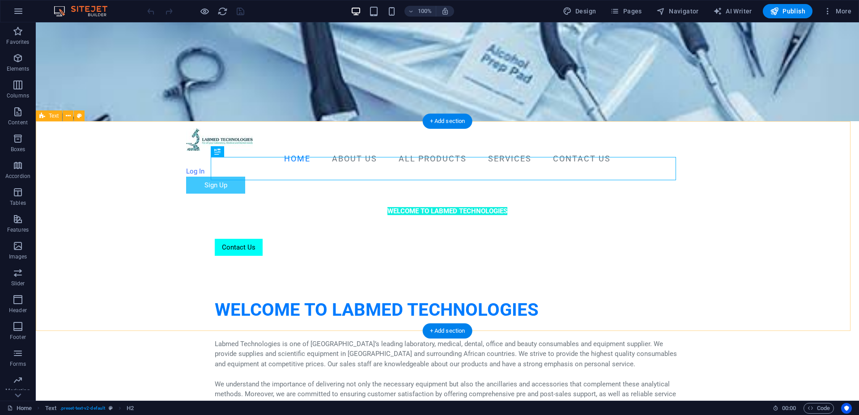 The width and height of the screenshot is (859, 415). I want to click on button: Code, so click(819, 408).